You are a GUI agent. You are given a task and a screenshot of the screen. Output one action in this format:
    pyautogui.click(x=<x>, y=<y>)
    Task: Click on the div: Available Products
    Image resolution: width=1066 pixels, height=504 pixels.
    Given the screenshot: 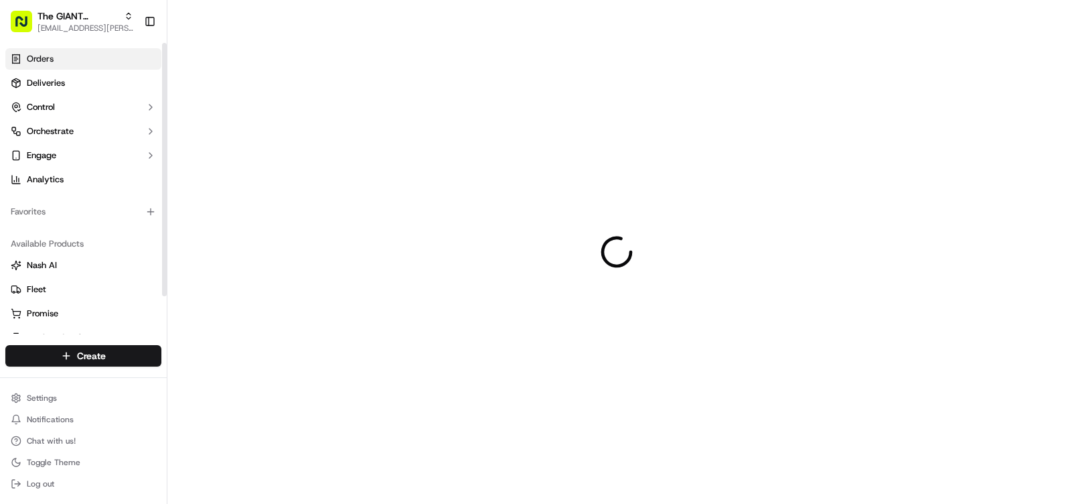 What is the action you would take?
    pyautogui.click(x=83, y=244)
    